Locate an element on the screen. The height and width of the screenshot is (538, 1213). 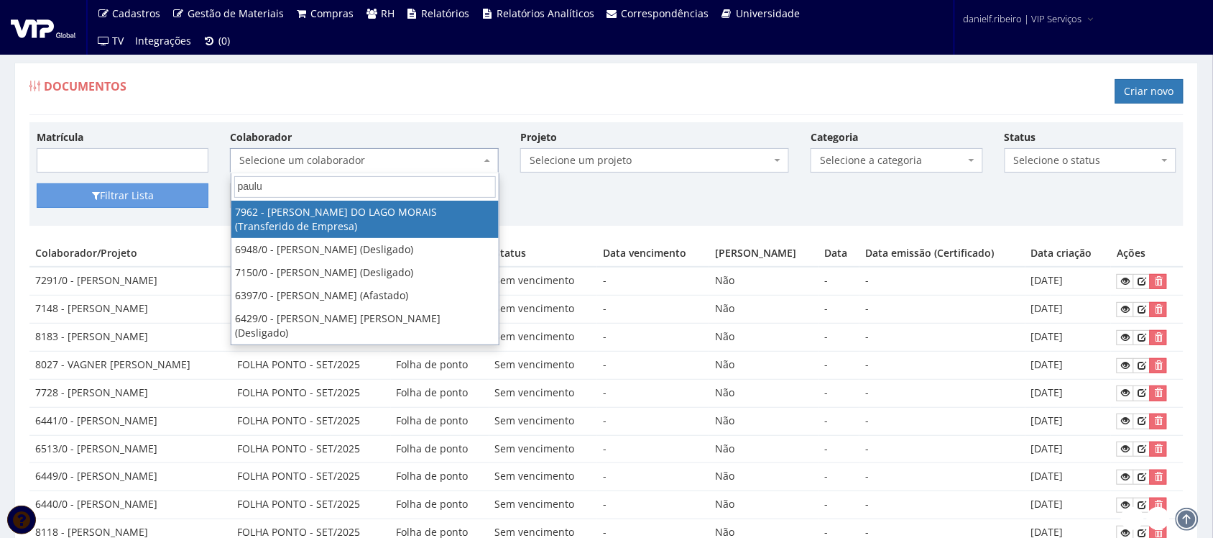
th: Ações is located at coordinates (1147, 253).